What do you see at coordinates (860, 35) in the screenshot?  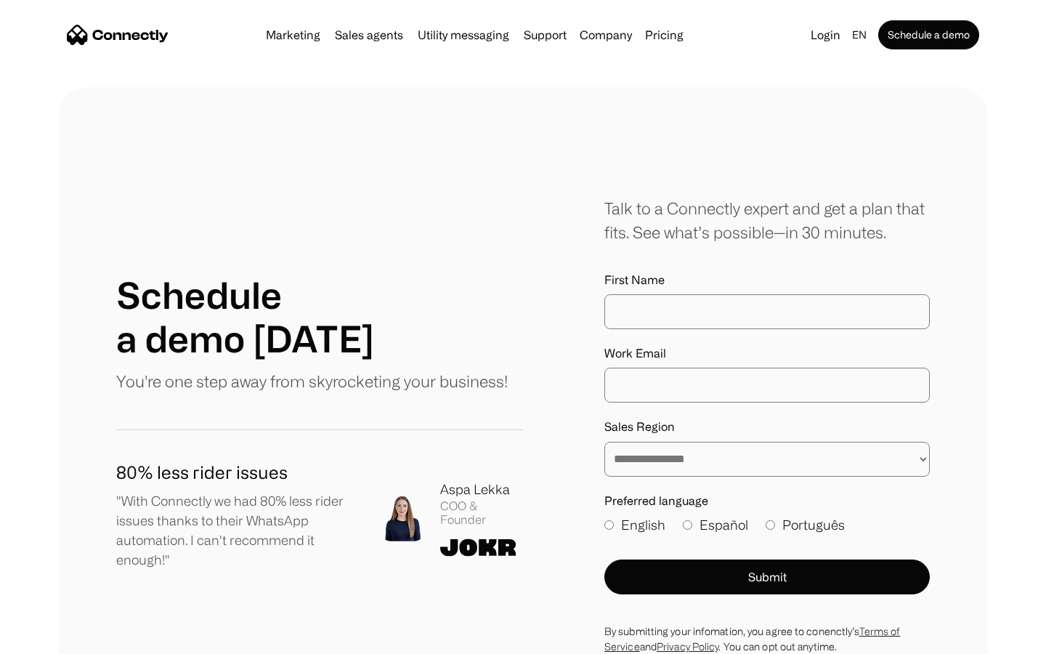 I see `div: en` at bounding box center [860, 35].